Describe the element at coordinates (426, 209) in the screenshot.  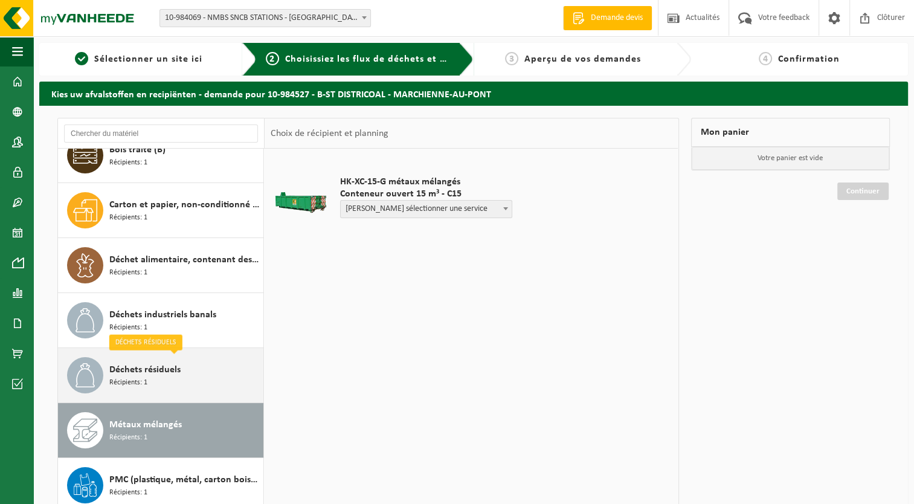
I see `span: Veuillez sélectionner une service` at that location.